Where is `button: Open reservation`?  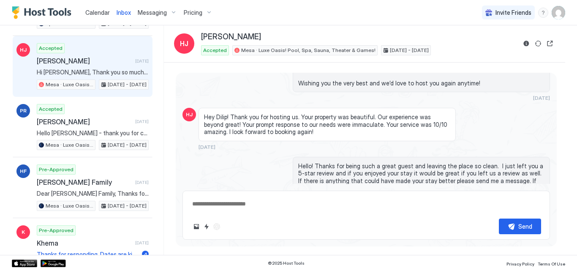
button: Open reservation is located at coordinates (550, 44).